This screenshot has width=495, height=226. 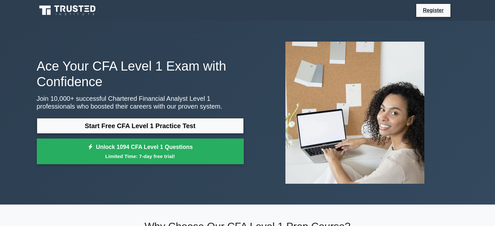 What do you see at coordinates (140, 152) in the screenshot?
I see `a: Unlock 1094 CFA Level 1 QuestionsLimited Time: 7-day free trial!` at bounding box center [140, 152].